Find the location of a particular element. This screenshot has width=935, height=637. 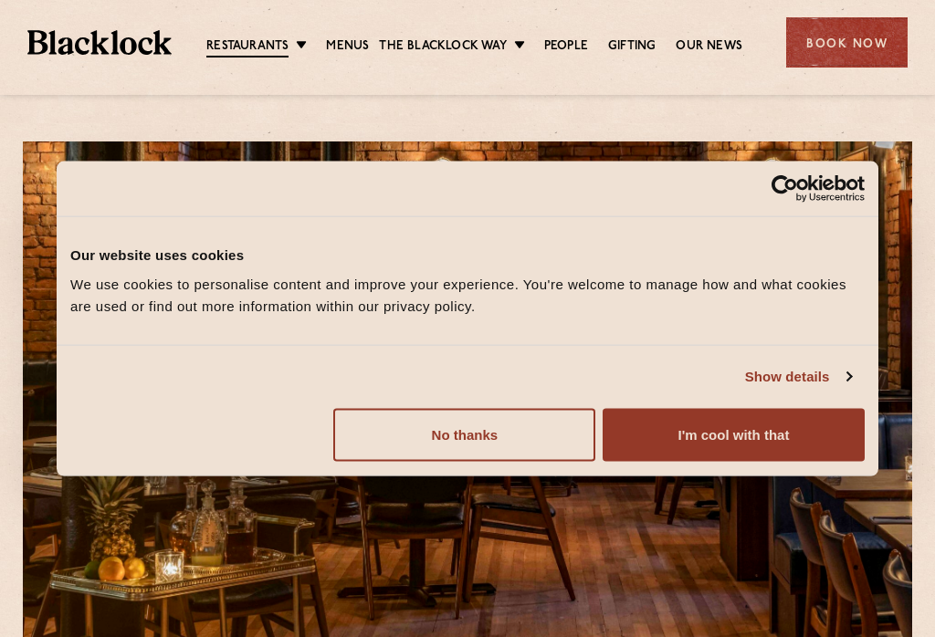

a: People is located at coordinates (566, 47).